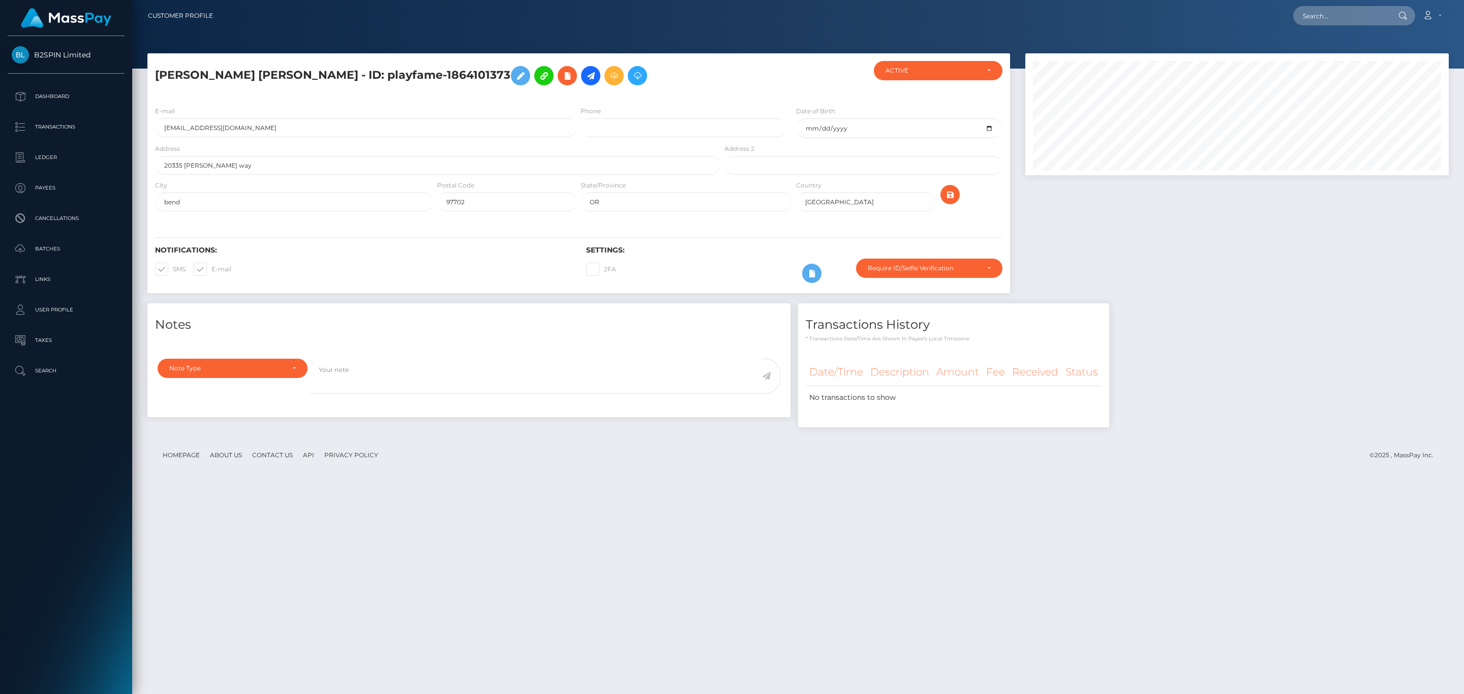 Image resolution: width=1464 pixels, height=694 pixels. What do you see at coordinates (167, 149) in the screenshot?
I see `label: Address` at bounding box center [167, 149].